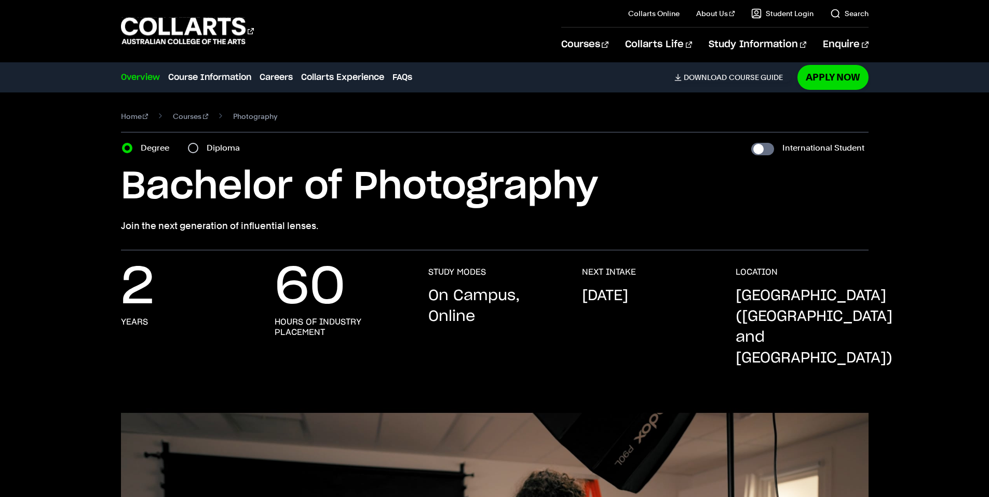  What do you see at coordinates (833, 77) in the screenshot?
I see `a: Apply Now` at bounding box center [833, 77].